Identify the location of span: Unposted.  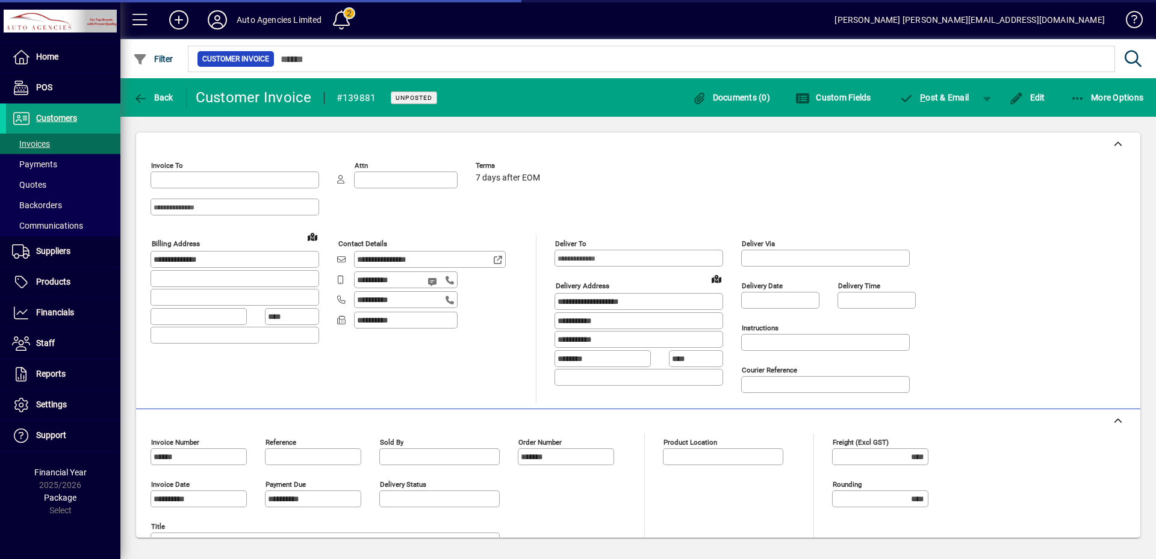
(414, 98).